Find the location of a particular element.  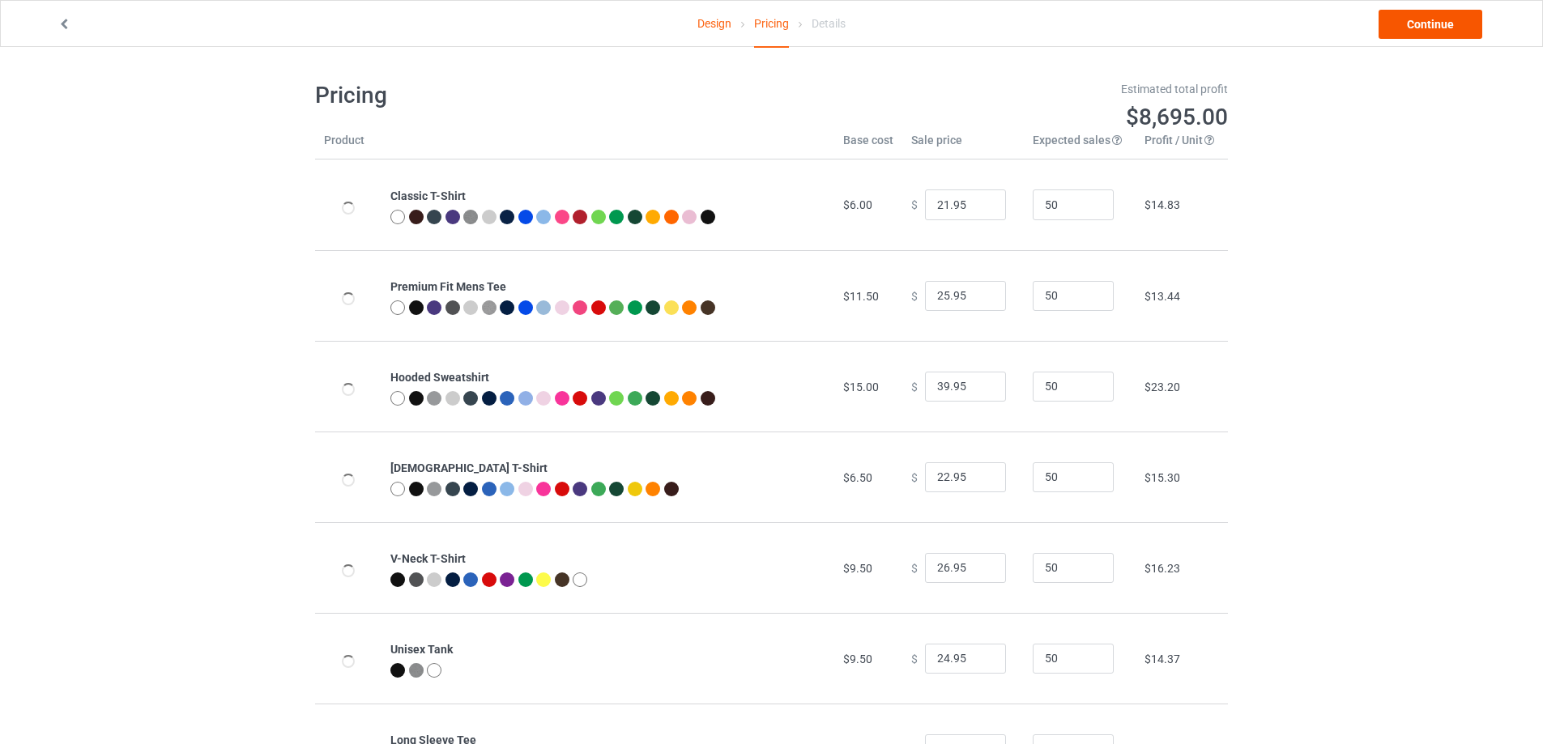

th: Base cost is located at coordinates (868, 146).